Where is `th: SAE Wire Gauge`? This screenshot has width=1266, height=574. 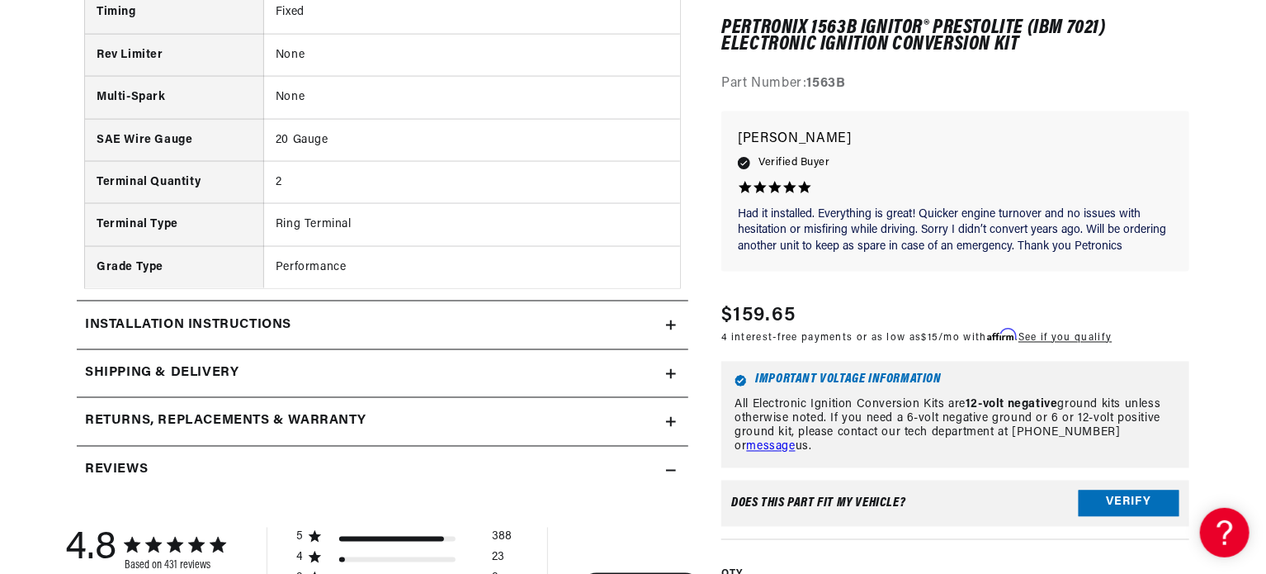 th: SAE Wire Gauge is located at coordinates (174, 139).